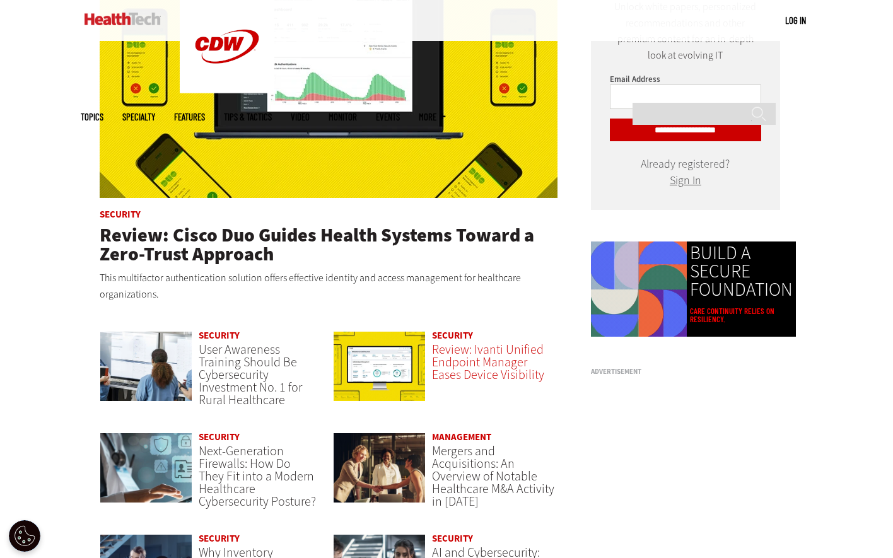 This screenshot has width=893, height=558. Describe the element at coordinates (462, 437) in the screenshot. I see `a: Management` at that location.